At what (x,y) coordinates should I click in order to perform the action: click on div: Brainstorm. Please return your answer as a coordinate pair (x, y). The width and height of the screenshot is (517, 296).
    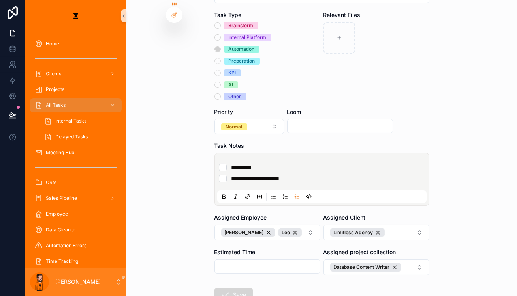
    Looking at the image, I should click on (241, 26).